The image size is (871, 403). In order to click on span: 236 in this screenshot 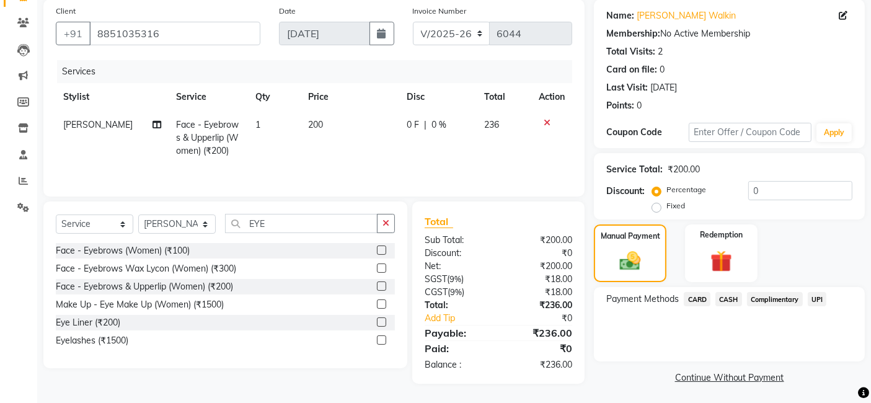, I will do `click(492, 125)`.